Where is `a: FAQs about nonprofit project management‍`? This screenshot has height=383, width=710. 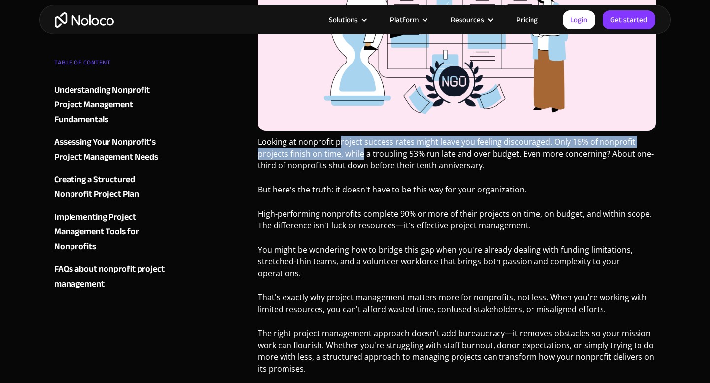
a: FAQs about nonprofit project management‍ is located at coordinates (114, 277).